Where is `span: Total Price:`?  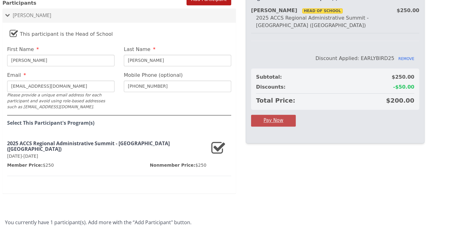 span: Total Price: is located at coordinates (276, 100).